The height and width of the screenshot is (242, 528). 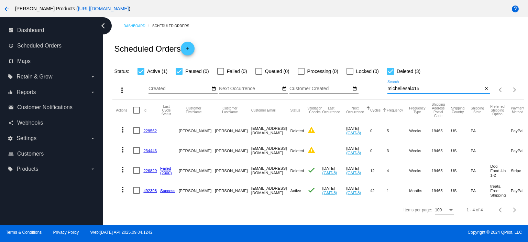 I want to click on span: Active (1), so click(x=157, y=71).